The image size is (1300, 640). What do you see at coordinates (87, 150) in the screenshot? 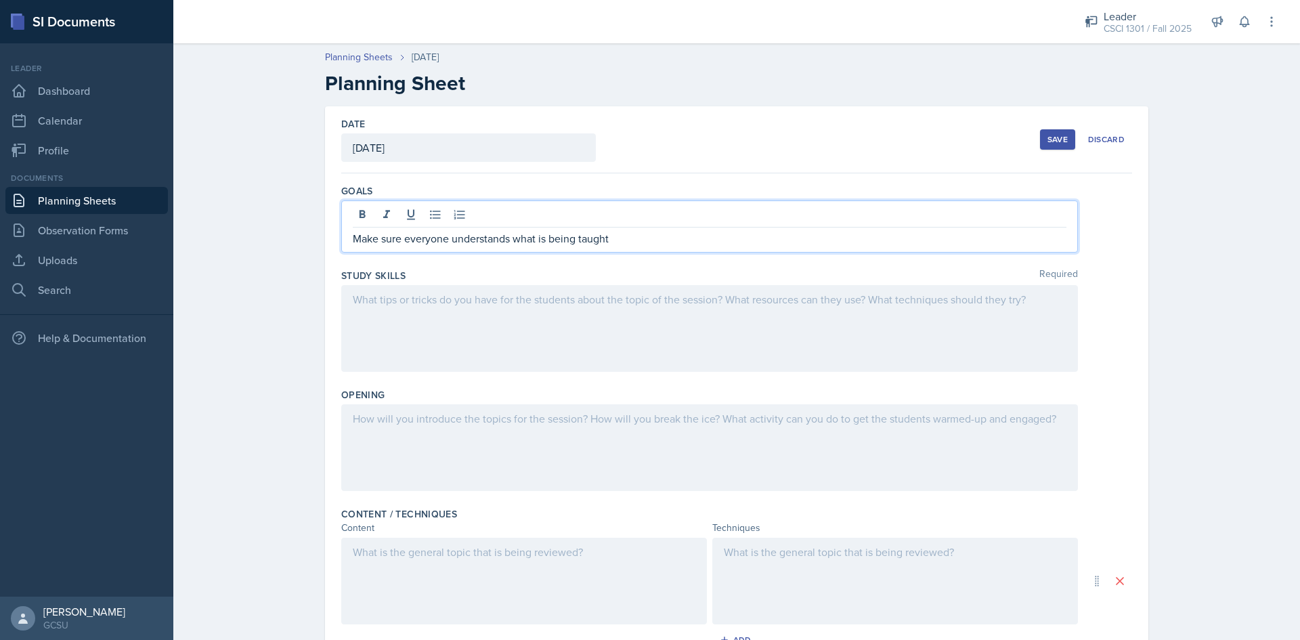
I see `a: Profile` at bounding box center [87, 150].